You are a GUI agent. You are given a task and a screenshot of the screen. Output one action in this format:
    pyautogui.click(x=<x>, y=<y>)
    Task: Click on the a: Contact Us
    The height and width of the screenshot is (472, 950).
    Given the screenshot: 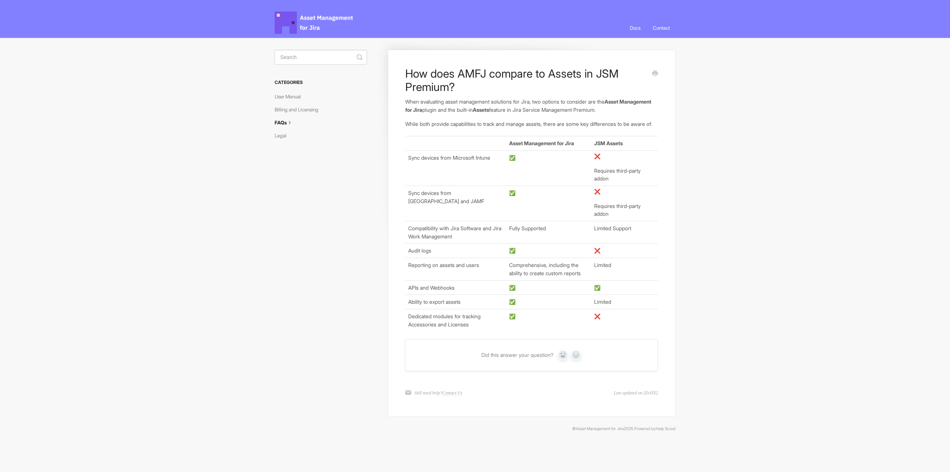 What is the action you would take?
    pyautogui.click(x=452, y=393)
    